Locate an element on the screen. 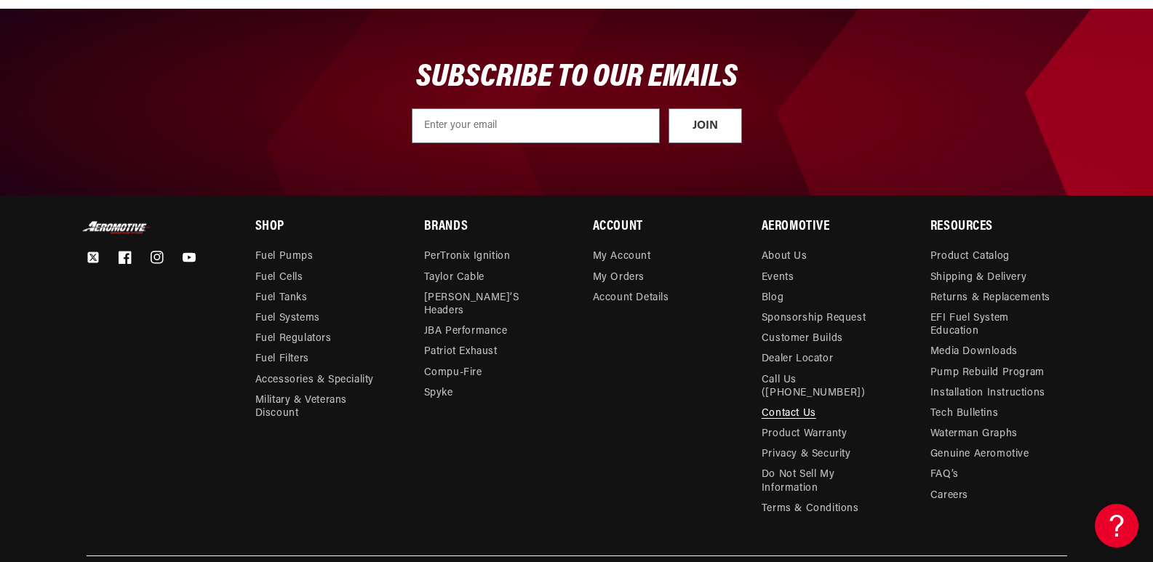 This screenshot has height=562, width=1153. a: Events is located at coordinates (778, 278).